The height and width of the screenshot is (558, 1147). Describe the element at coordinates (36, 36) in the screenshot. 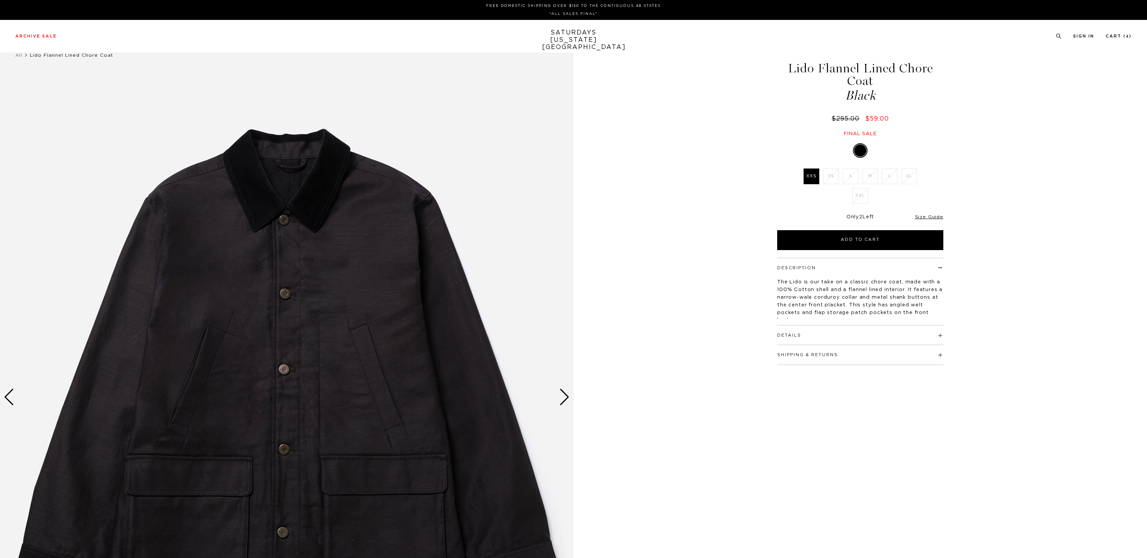

I see `a: Archive Sale` at that location.